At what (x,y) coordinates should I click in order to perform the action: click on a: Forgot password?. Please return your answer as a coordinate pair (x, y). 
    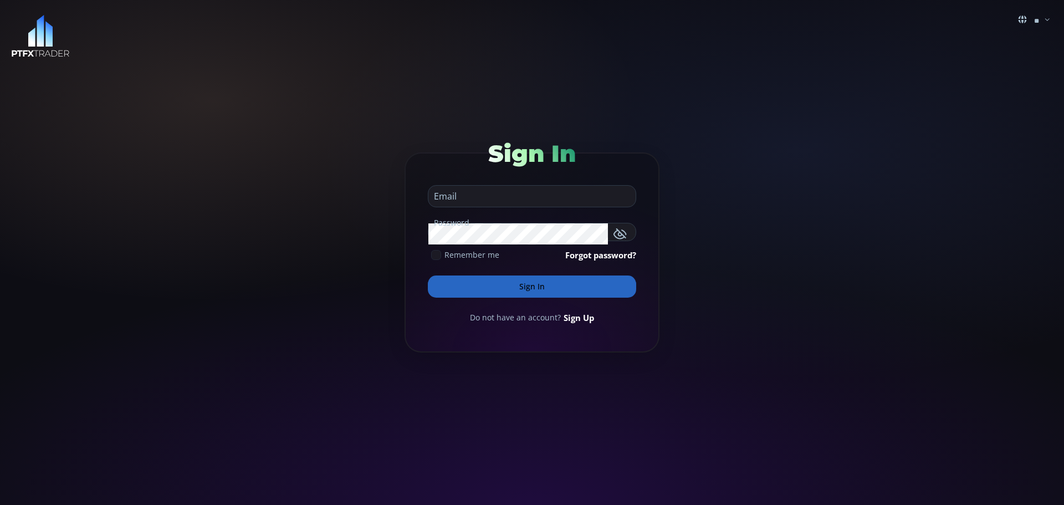
    Looking at the image, I should click on (600, 255).